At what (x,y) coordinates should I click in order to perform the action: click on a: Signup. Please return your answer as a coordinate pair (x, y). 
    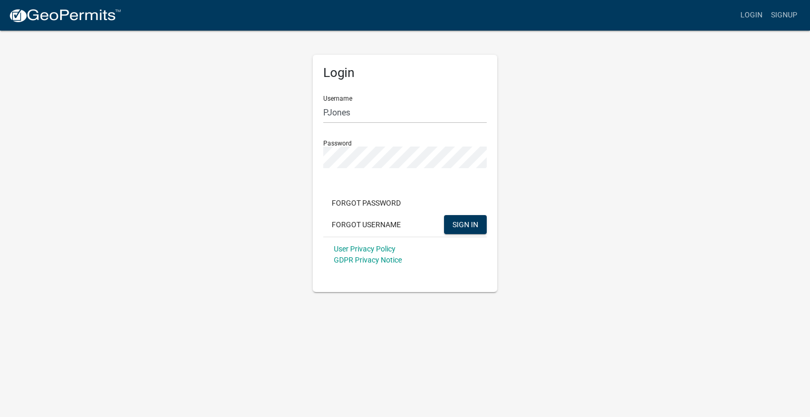
    Looking at the image, I should click on (784, 15).